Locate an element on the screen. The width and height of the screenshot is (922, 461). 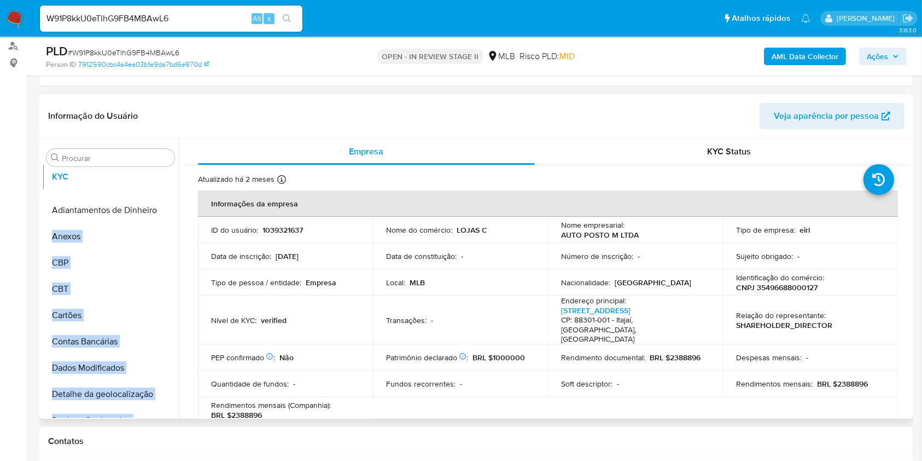
button: Contas Bancárias is located at coordinates (110, 341).